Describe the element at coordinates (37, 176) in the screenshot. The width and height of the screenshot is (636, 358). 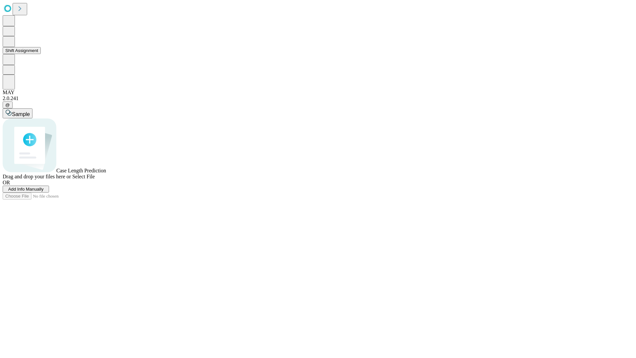
I see `span: Drag and drop your files here or` at that location.